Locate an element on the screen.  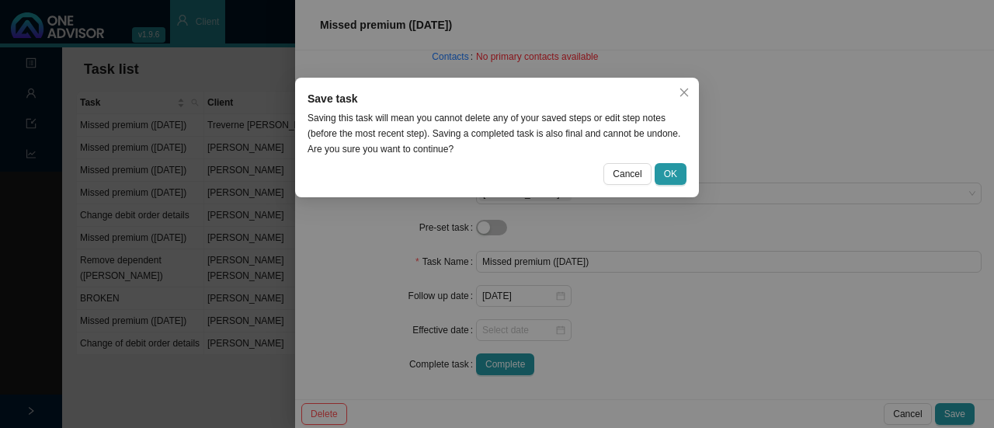
button: OK is located at coordinates (670, 174).